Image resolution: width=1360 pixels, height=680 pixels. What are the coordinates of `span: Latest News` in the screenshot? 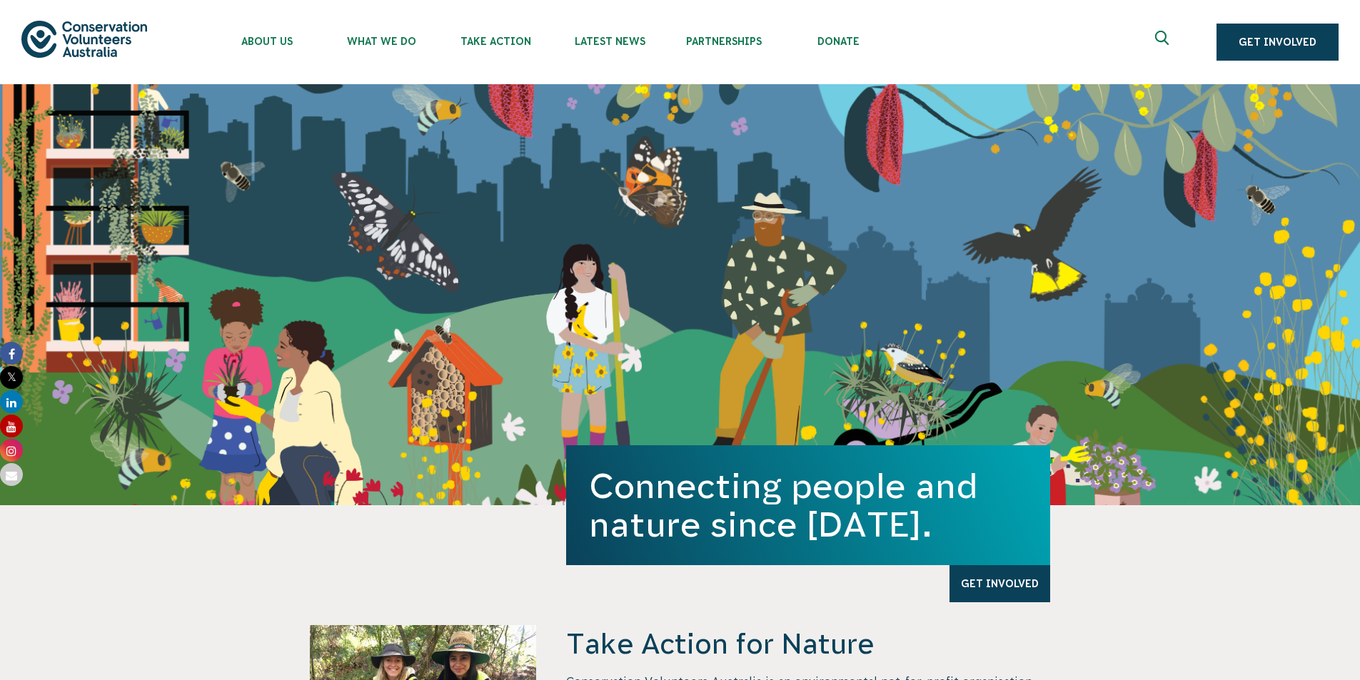 It's located at (609, 41).